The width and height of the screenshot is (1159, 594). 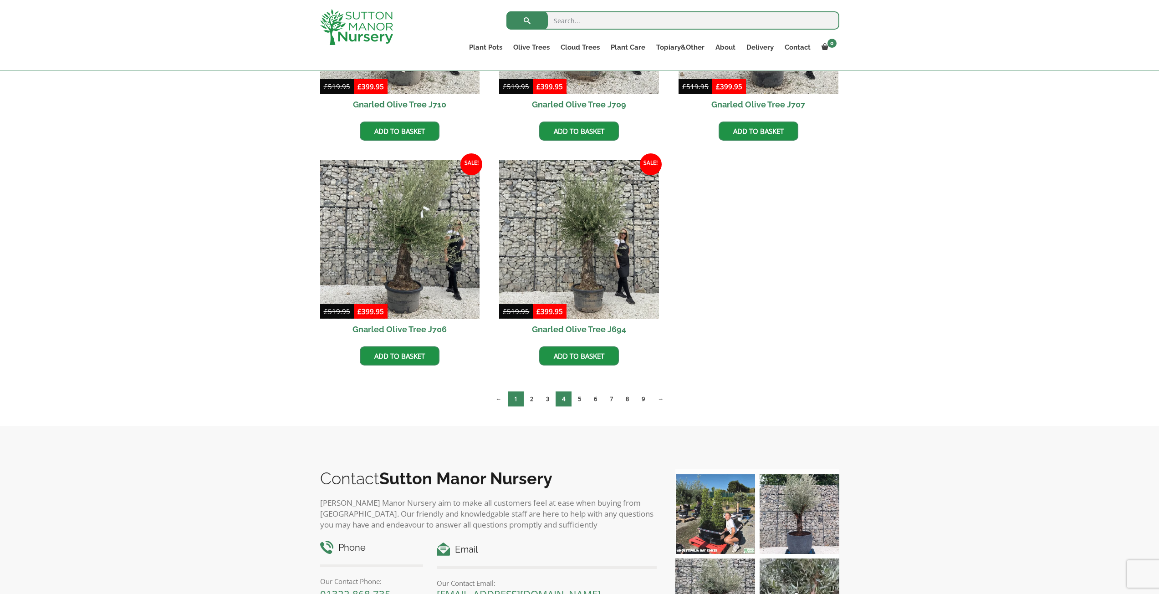 I want to click on a: Cloud Trees, so click(x=580, y=47).